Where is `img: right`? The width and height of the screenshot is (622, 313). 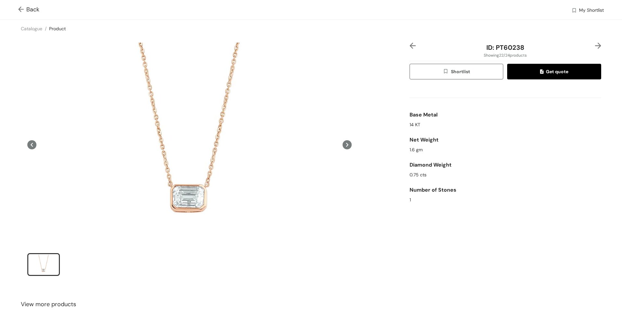
img: right is located at coordinates (598, 46).